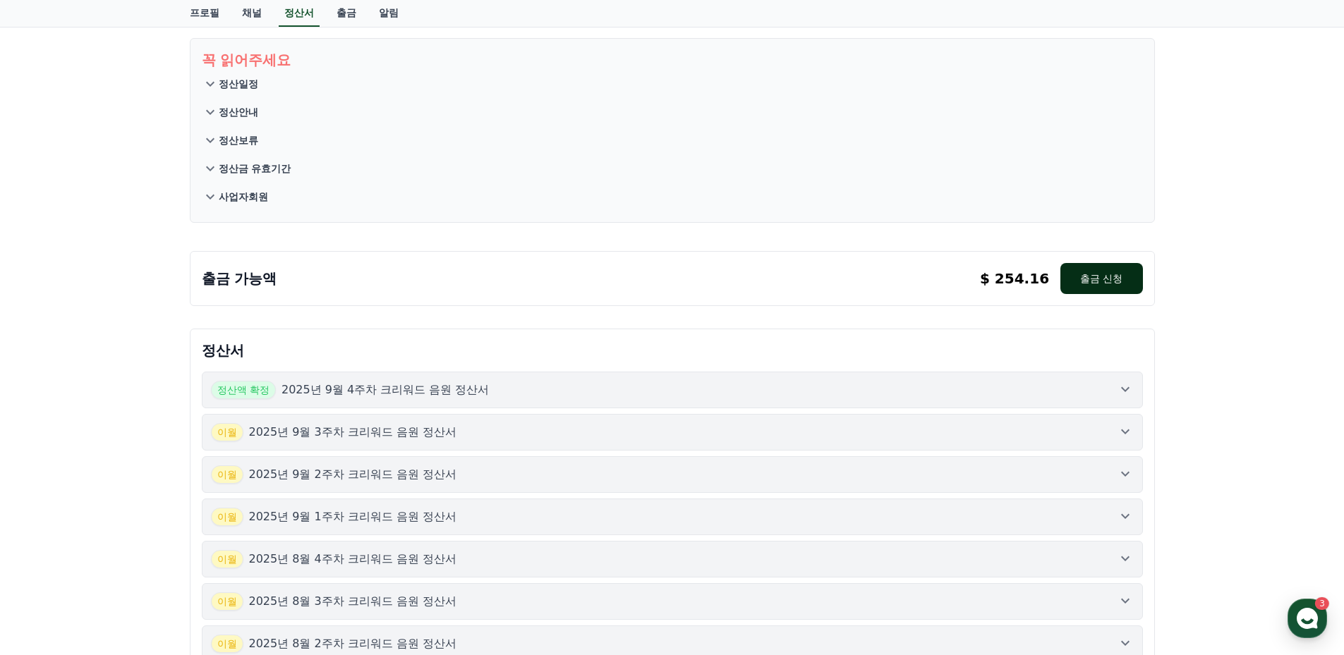 The width and height of the screenshot is (1344, 655). What do you see at coordinates (672, 112) in the screenshot?
I see `button: 정산안내` at bounding box center [672, 112].